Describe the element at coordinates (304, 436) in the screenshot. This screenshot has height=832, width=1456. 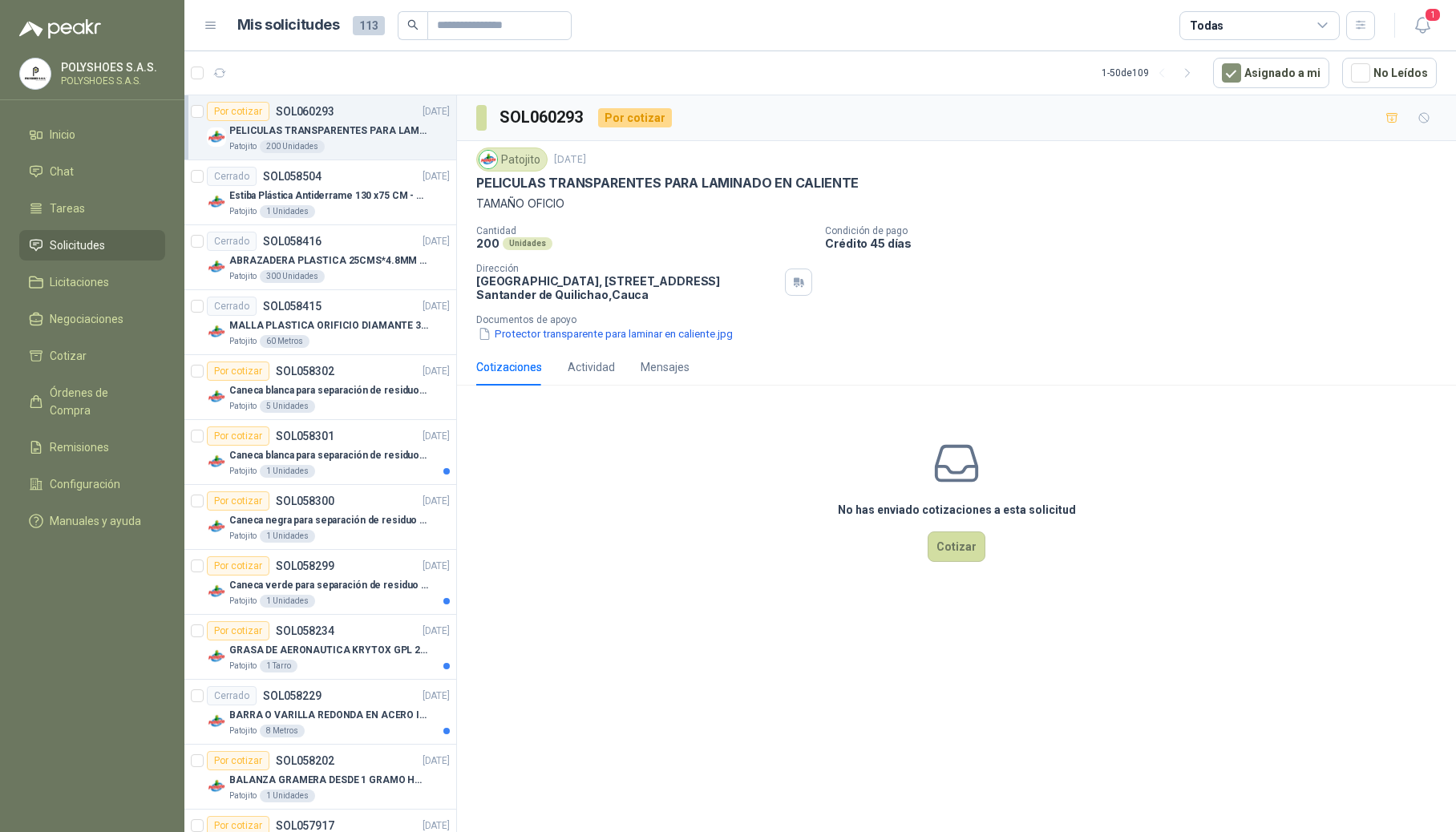
I see `p: SOL058301` at that location.